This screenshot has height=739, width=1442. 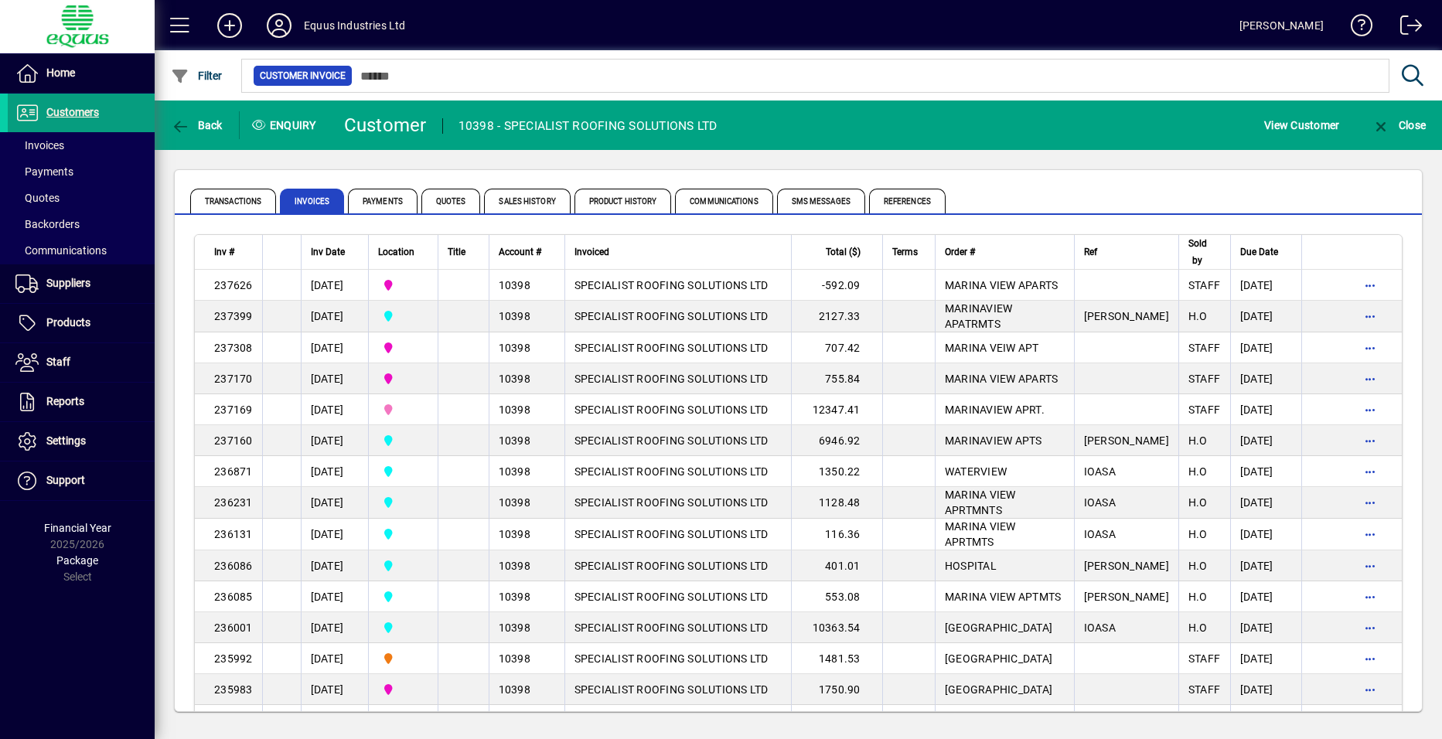 I want to click on span: 236131, so click(x=233, y=534).